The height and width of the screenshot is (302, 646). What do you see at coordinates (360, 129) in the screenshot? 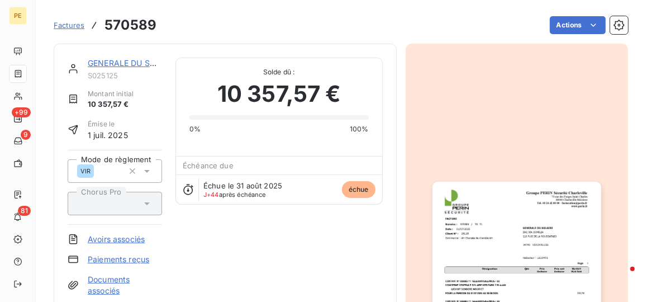
I see `span: 100%` at bounding box center [360, 129].